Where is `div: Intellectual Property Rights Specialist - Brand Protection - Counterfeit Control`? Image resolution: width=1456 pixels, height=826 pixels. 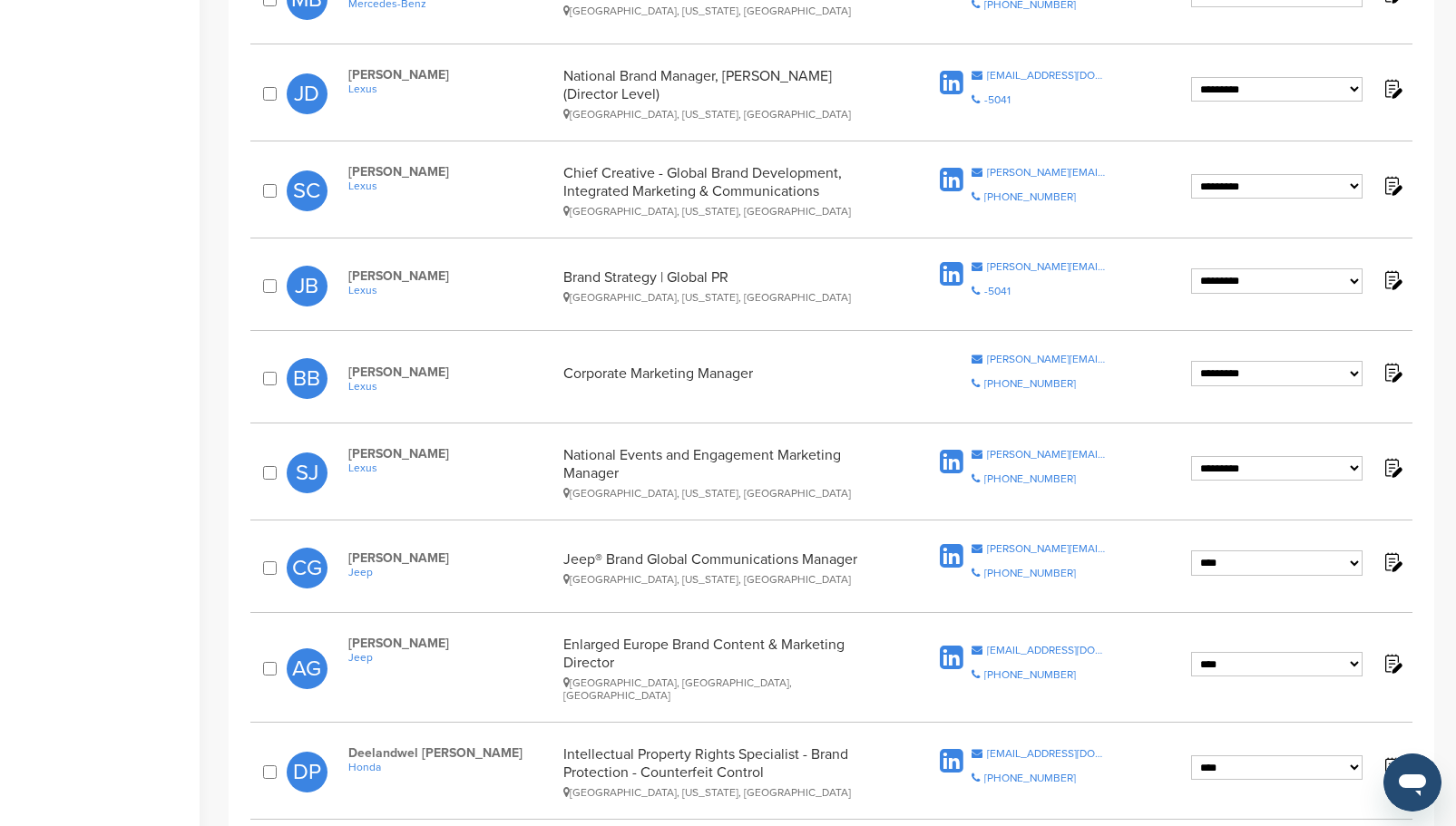
div: Intellectual Property Rights Specialist - Brand Protection - Counterfeit Control is located at coordinates (725, 772).